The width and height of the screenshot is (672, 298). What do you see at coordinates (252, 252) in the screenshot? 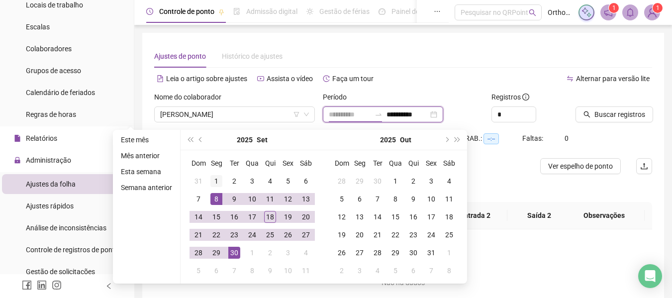
I see `div: 1` at bounding box center [252, 252].